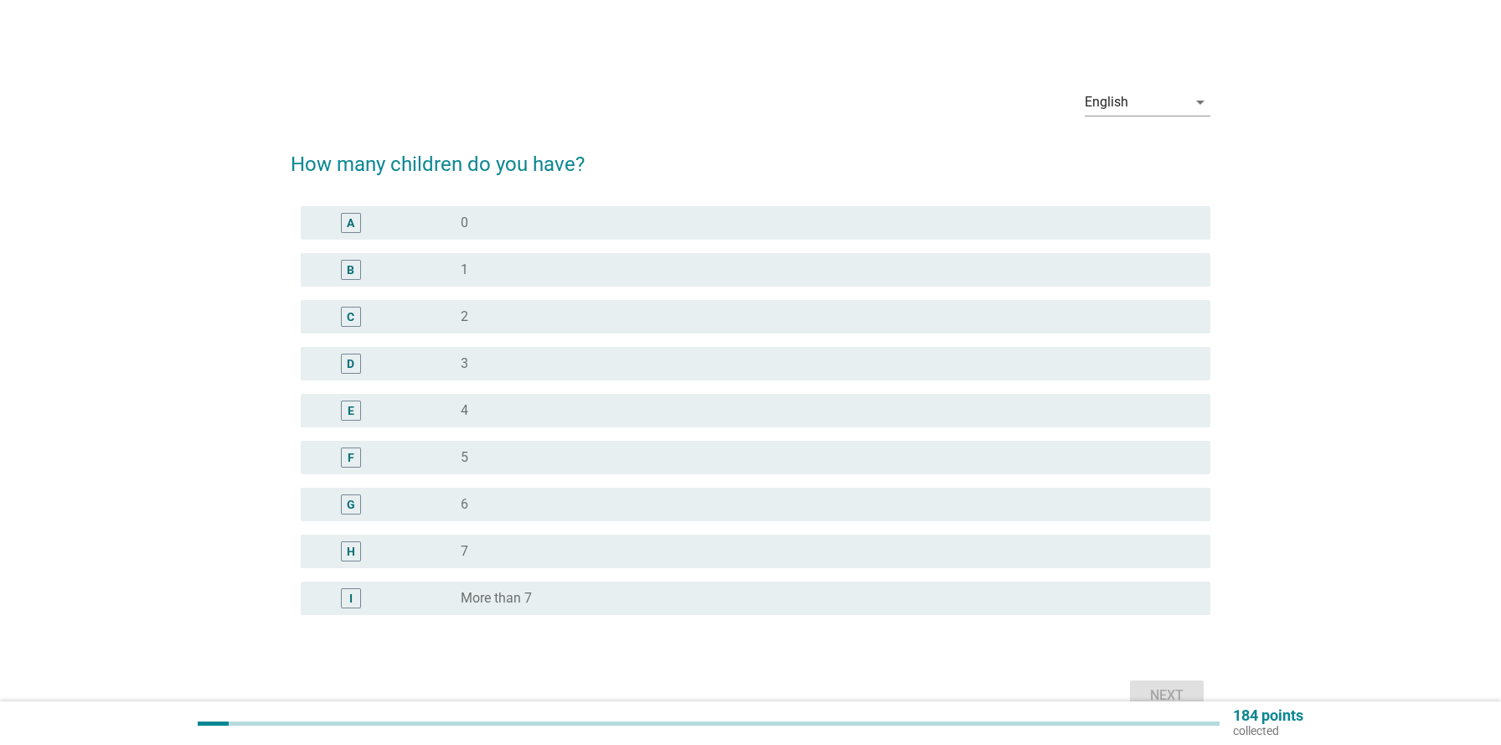 This screenshot has height=745, width=1501. I want to click on label: 7, so click(464, 551).